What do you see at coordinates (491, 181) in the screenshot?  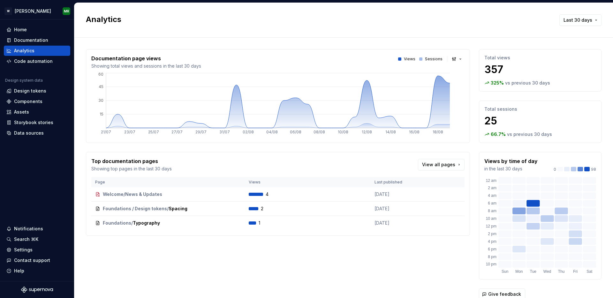 I see `text: 12 am` at bounding box center [491, 181].